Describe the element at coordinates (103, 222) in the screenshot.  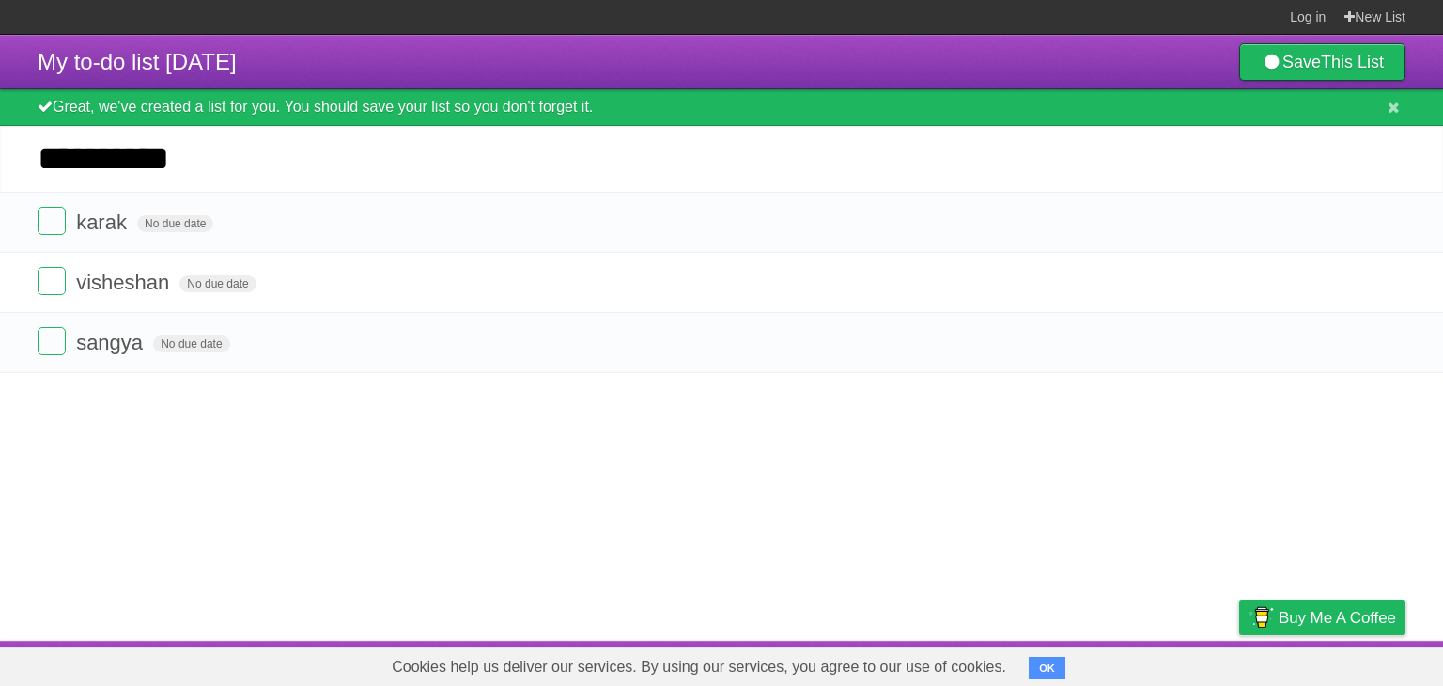
I see `span: karak` at that location.